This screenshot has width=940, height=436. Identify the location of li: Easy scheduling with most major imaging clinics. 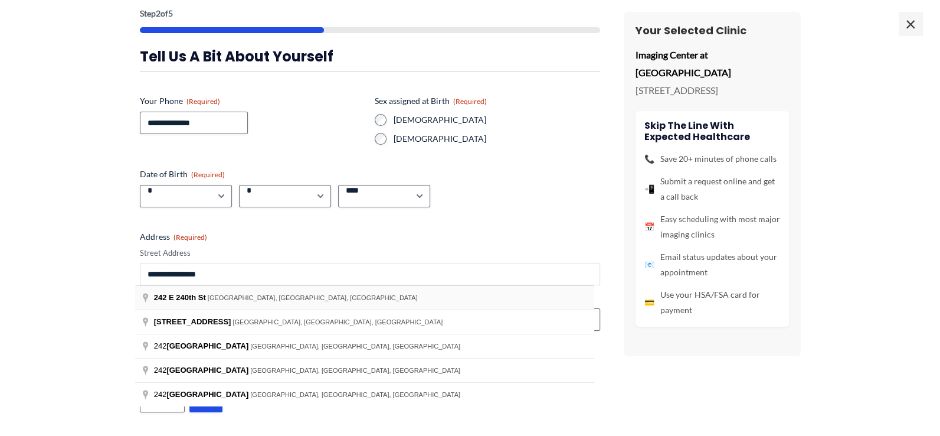
(713, 227).